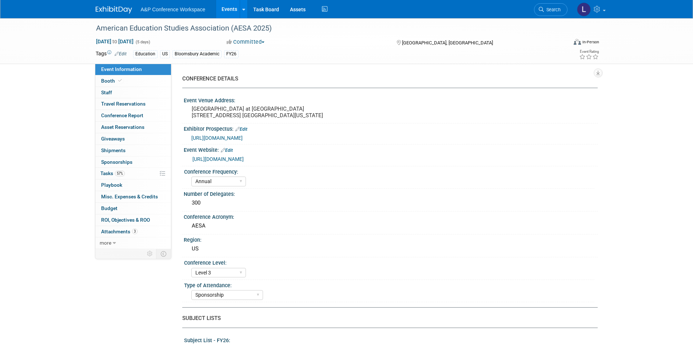  Describe the element at coordinates (133, 115) in the screenshot. I see `a: Conference Report` at that location.